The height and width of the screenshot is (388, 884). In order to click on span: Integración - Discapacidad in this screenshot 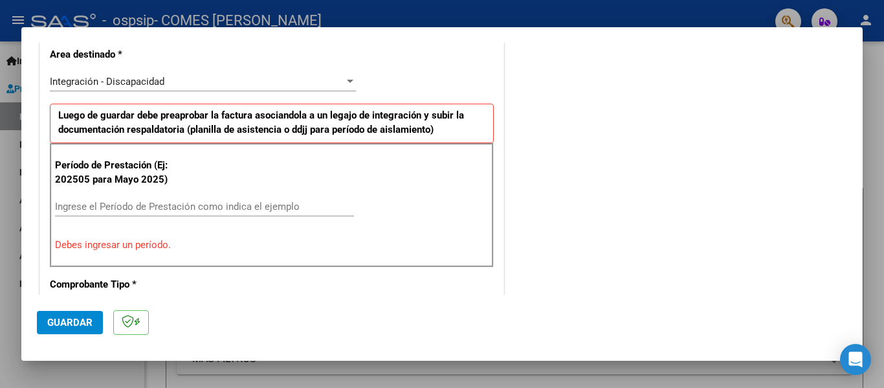, I will do `click(107, 82)`.